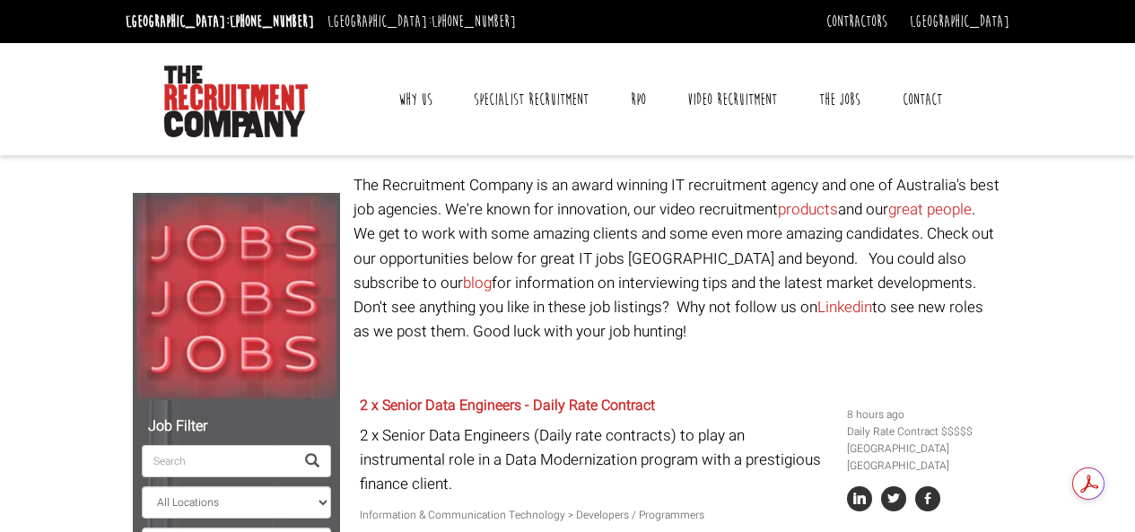  I want to click on a: Specialist Recruitment, so click(531, 100).